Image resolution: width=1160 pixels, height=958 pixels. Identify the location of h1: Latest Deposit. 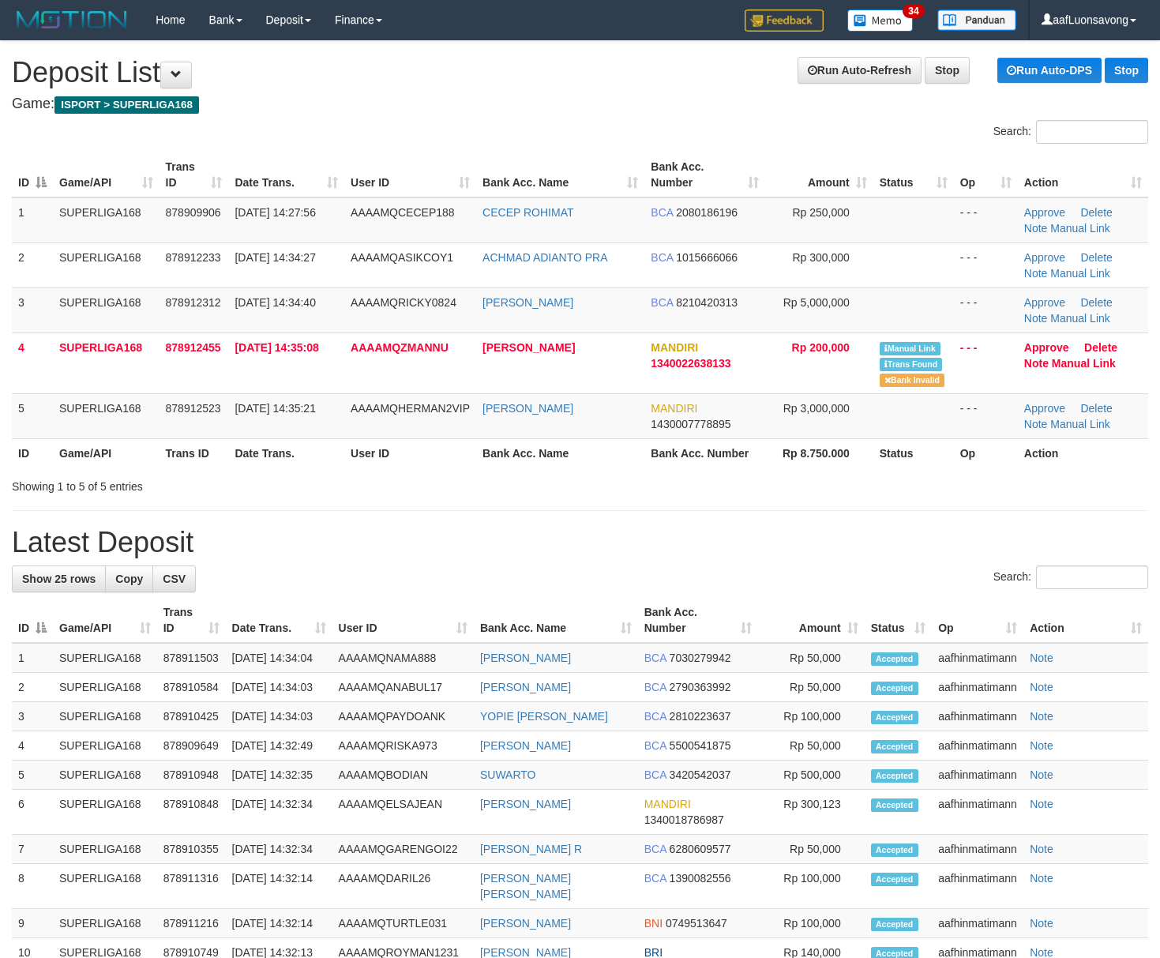
(580, 543).